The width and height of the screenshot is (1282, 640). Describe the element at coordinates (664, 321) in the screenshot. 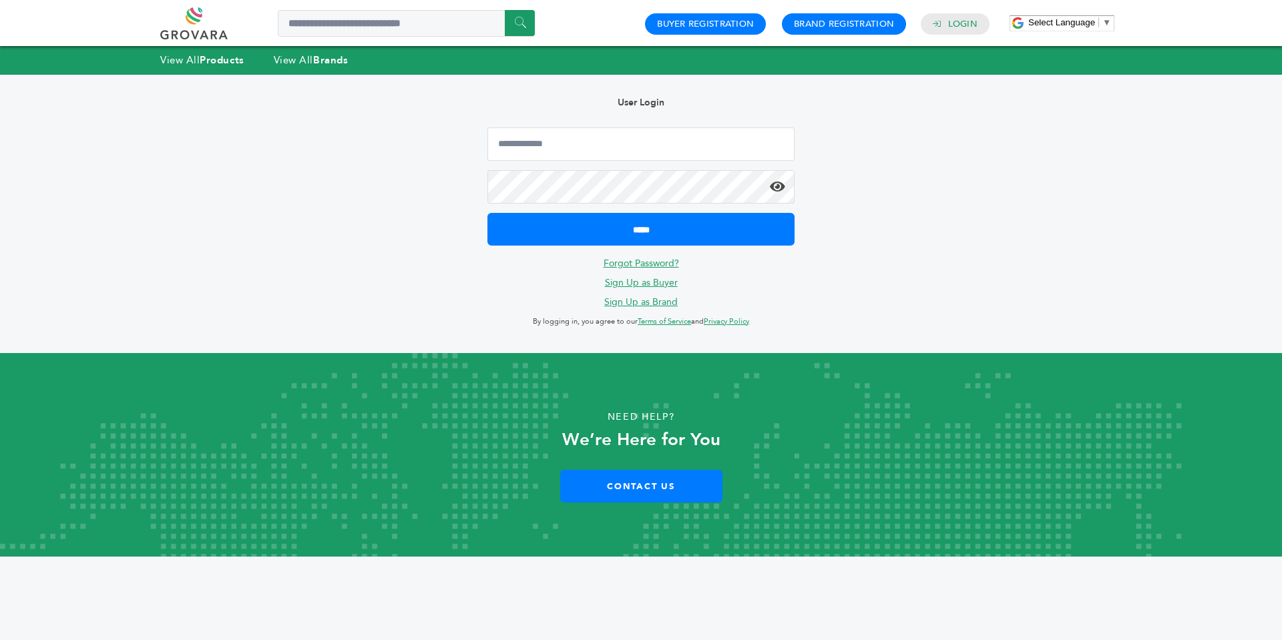

I see `a: Terms of Service` at that location.